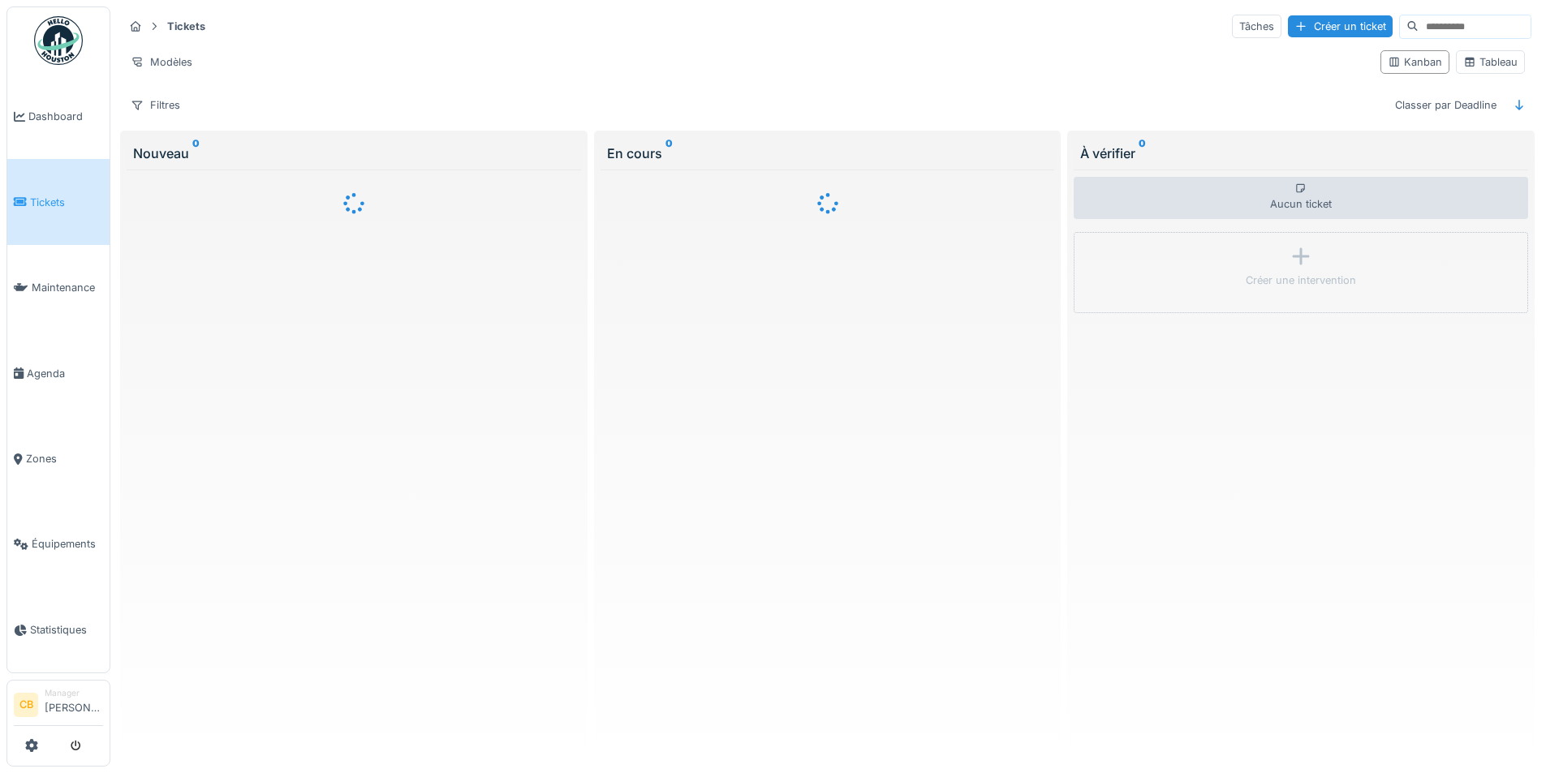 This screenshot has width=1546, height=773. I want to click on div: Nouveau, so click(354, 153).